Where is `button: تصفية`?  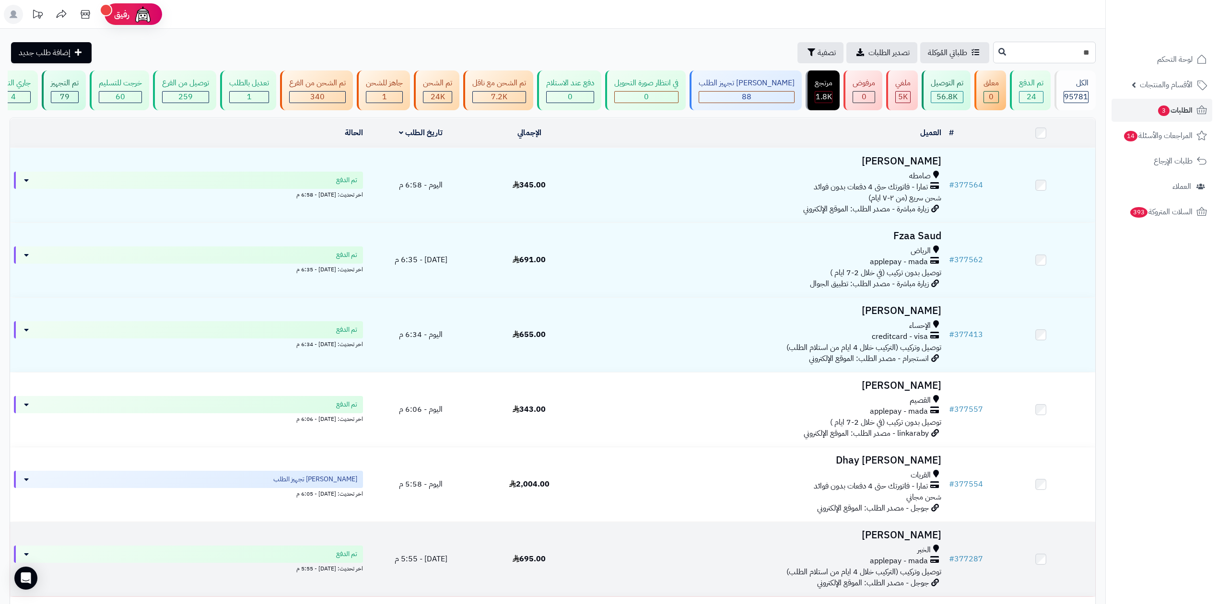
button: تصفية is located at coordinates (821, 53).